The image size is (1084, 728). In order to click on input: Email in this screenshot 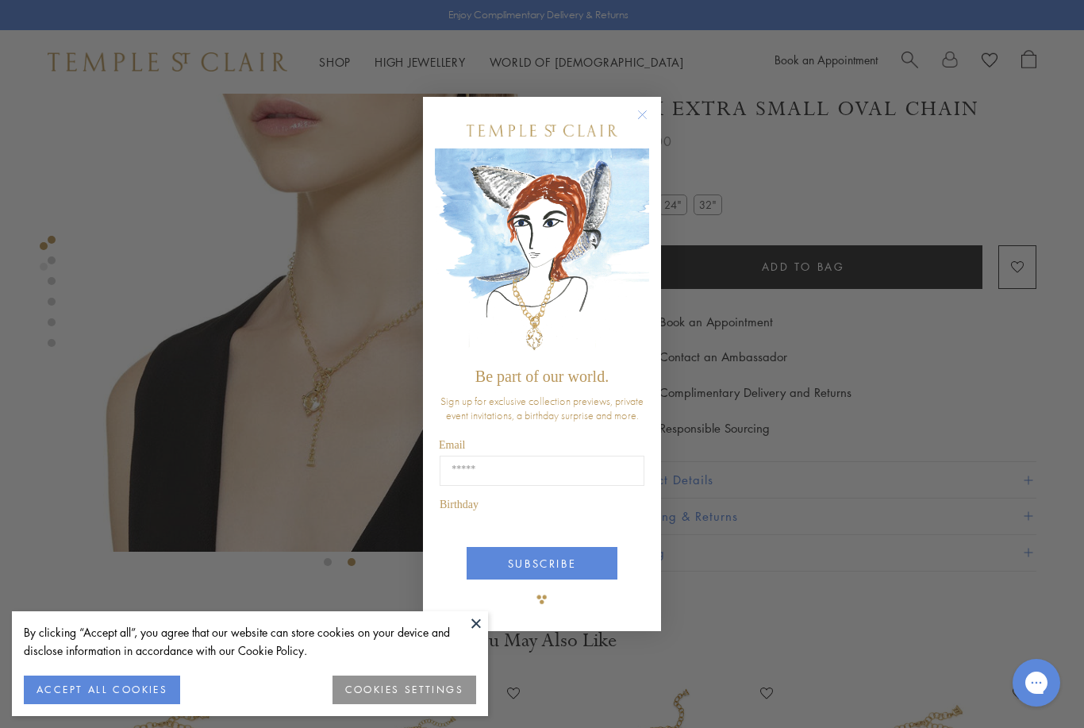, I will do `click(542, 471)`.